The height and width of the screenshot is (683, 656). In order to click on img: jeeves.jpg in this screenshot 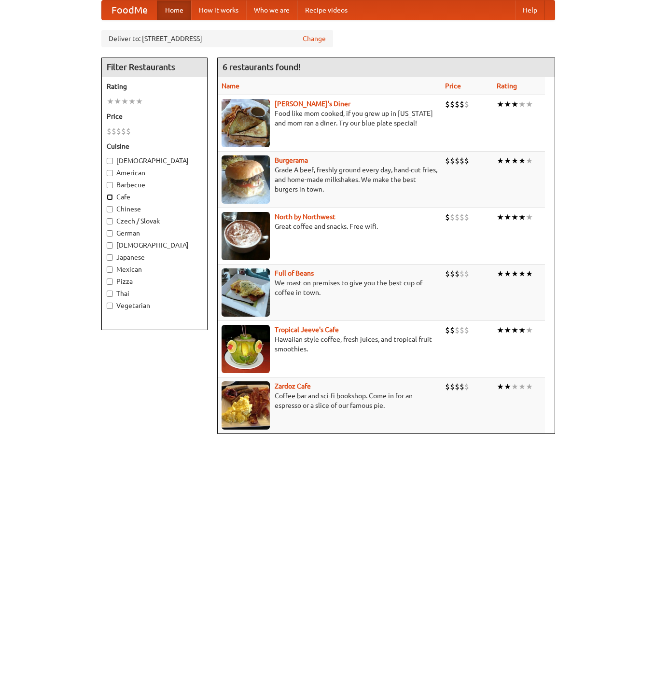, I will do `click(246, 349)`.